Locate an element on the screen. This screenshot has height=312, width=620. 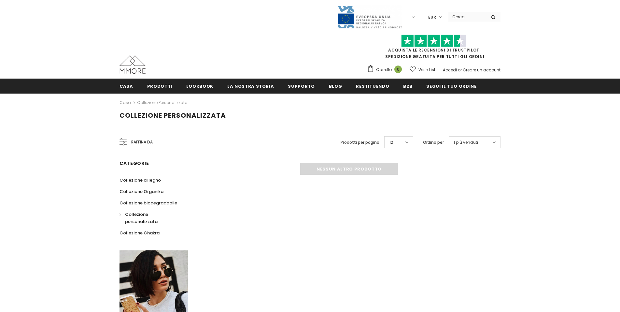
span: supporto is located at coordinates (301, 86).